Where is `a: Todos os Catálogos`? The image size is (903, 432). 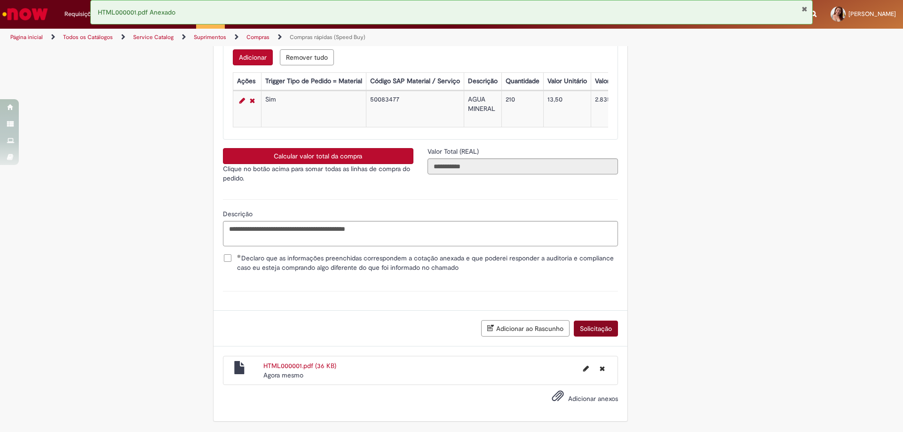
a: Todos os Catálogos is located at coordinates (88, 37).